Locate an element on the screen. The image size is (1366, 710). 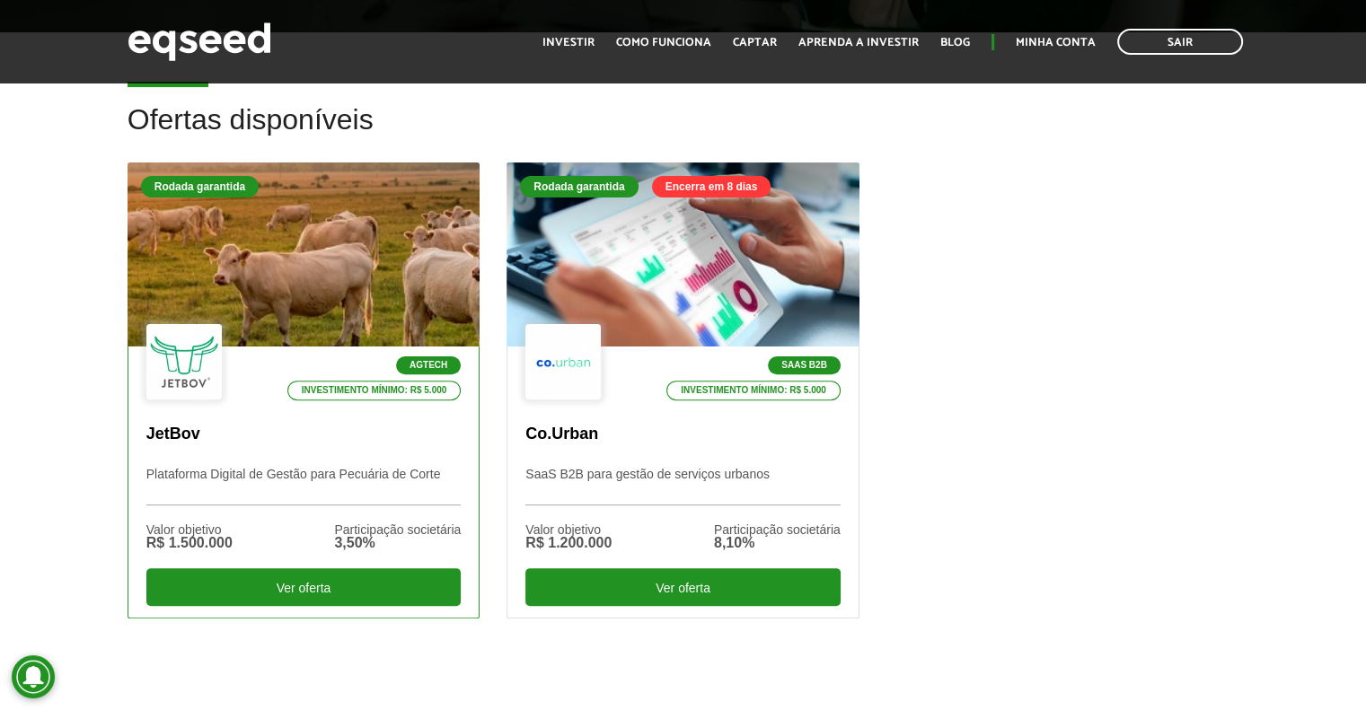
a: Investir is located at coordinates (568, 42).